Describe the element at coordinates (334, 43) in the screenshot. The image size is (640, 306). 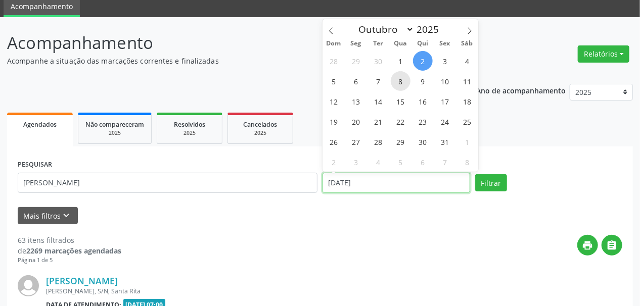
I see `span: Dom` at that location.